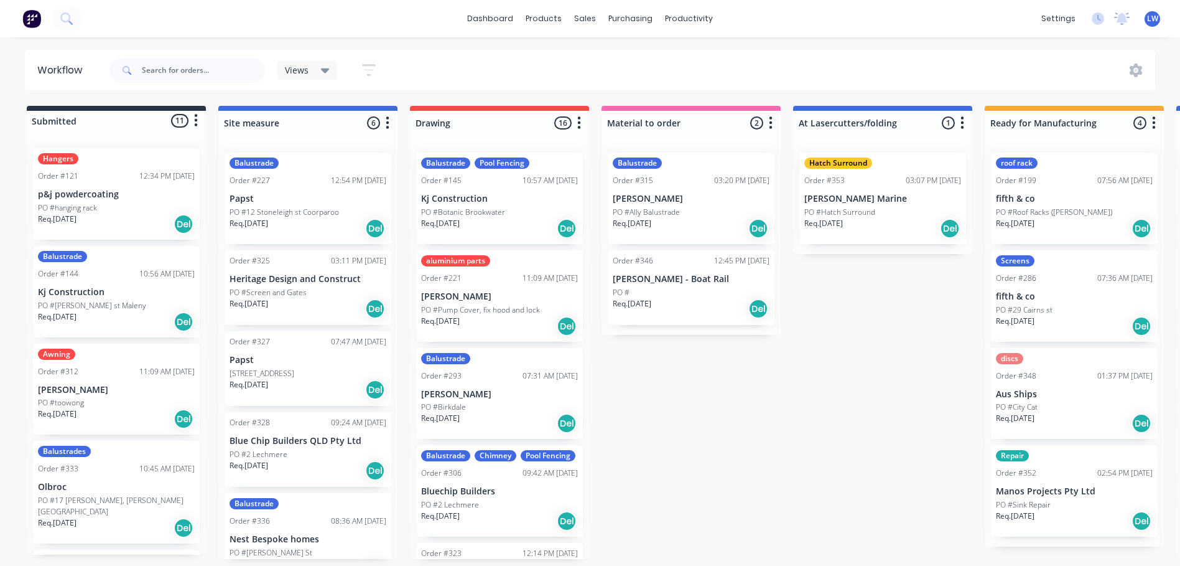  I want to click on div: Order #336, so click(249, 521).